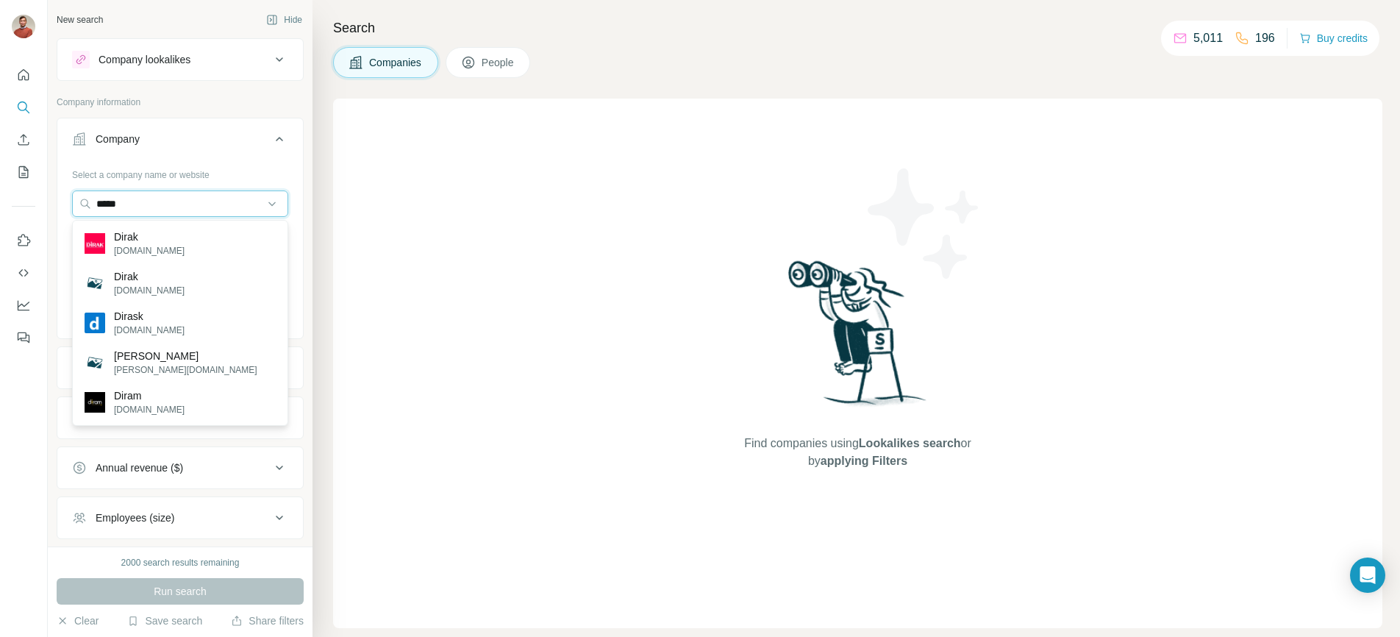 The width and height of the screenshot is (1400, 637). I want to click on img: Diram, so click(95, 402).